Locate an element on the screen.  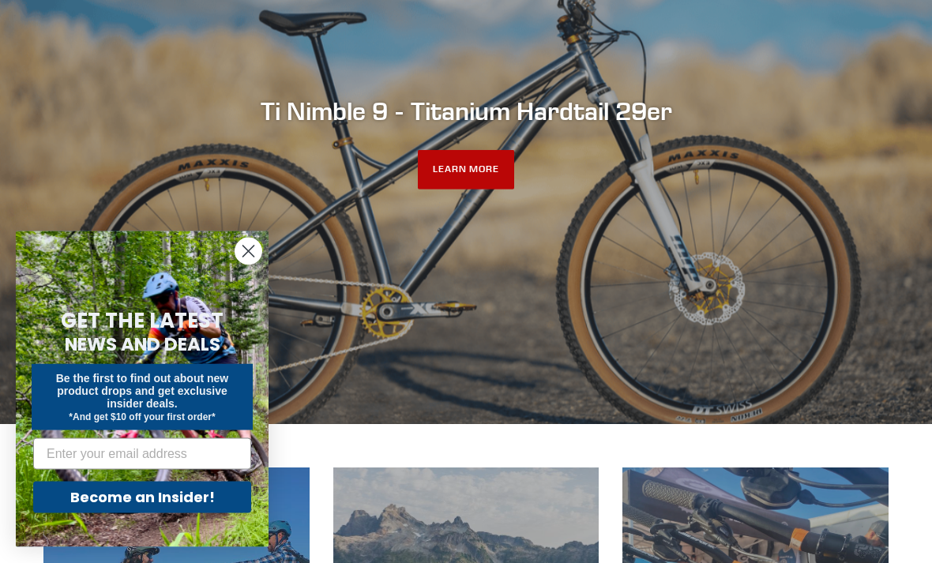
span: NEWS AND DEALS is located at coordinates (142, 344).